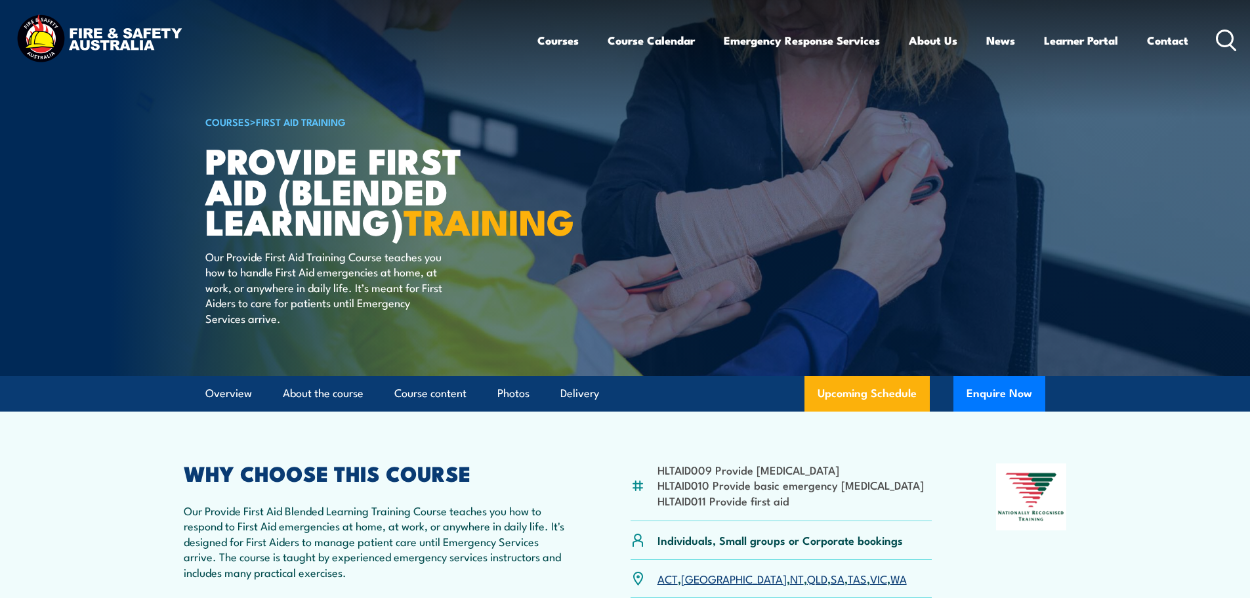 The image size is (1250, 598). What do you see at coordinates (228, 121) in the screenshot?
I see `a: COURSES` at bounding box center [228, 121].